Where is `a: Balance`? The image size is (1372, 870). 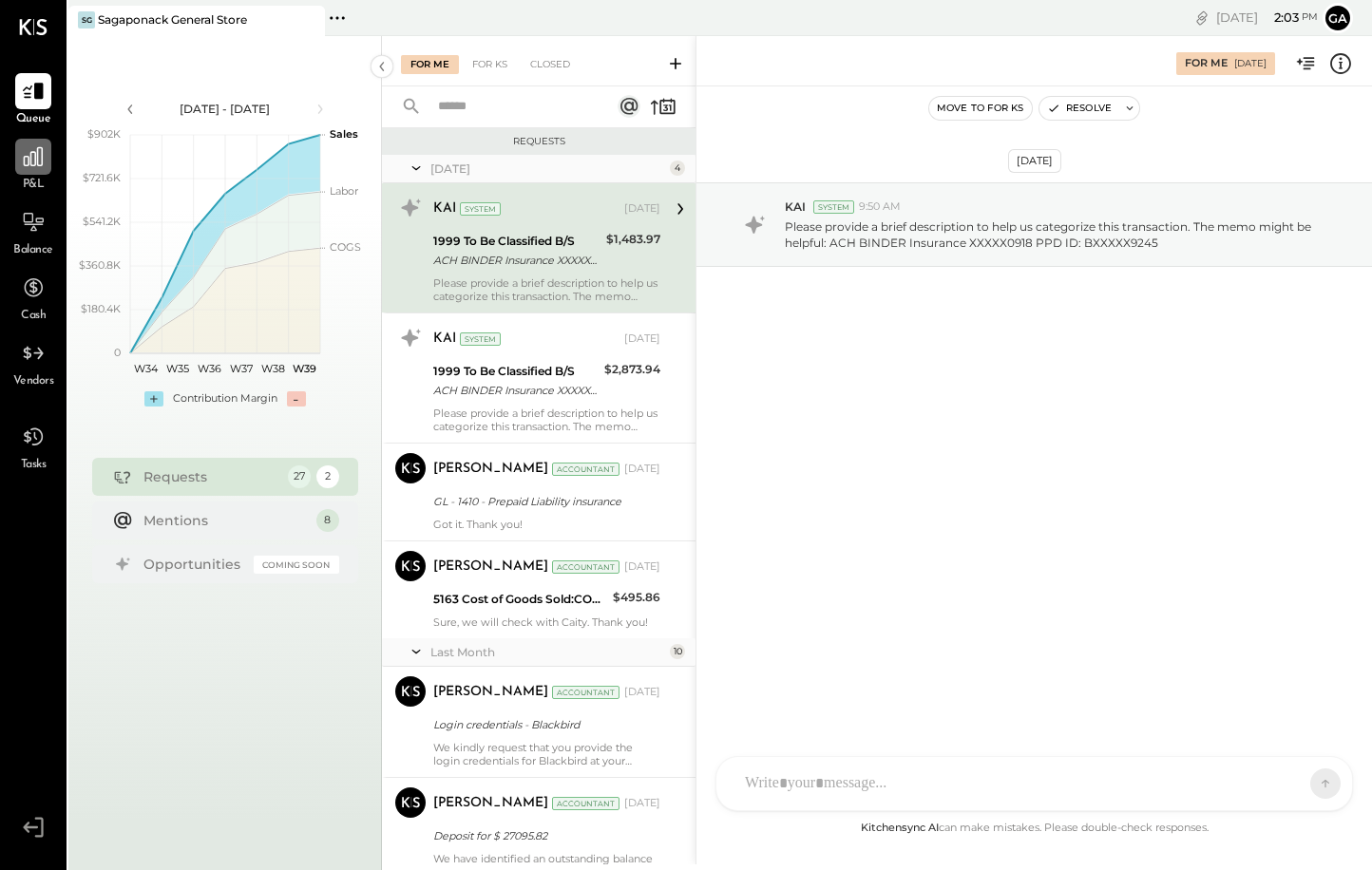 a: Balance is located at coordinates (34, 232).